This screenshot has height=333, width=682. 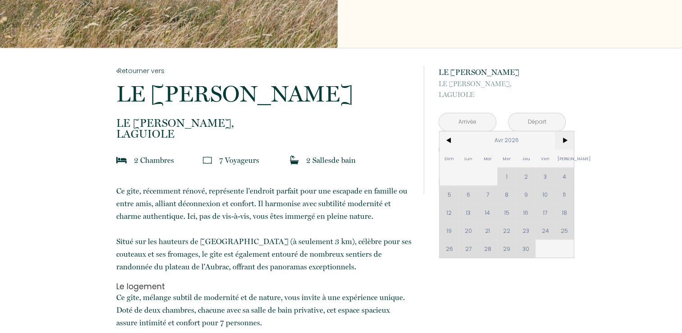 What do you see at coordinates (537, 122) in the screenshot?
I see `input: Départ` at bounding box center [537, 122].